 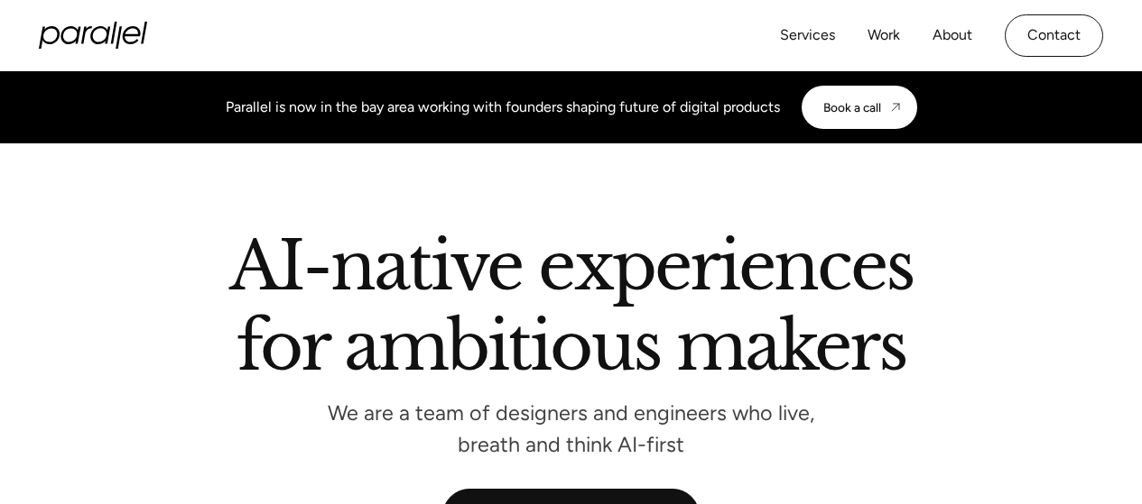 What do you see at coordinates (503, 107) in the screenshot?
I see `div: Parallel is now in the bay area working with founders shaping future of digital products` at bounding box center [503, 107].